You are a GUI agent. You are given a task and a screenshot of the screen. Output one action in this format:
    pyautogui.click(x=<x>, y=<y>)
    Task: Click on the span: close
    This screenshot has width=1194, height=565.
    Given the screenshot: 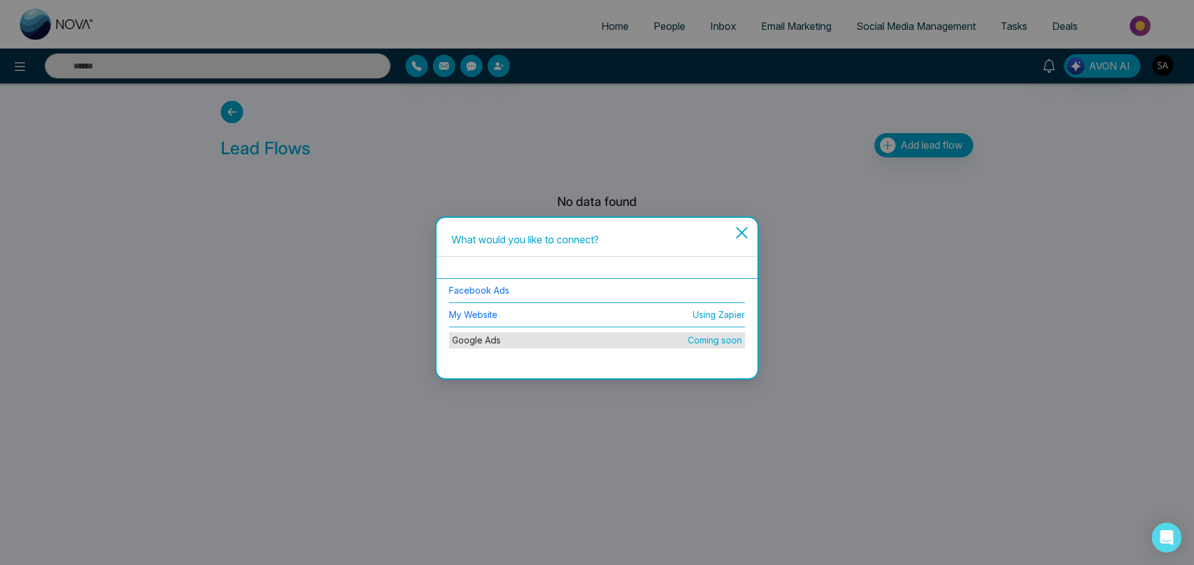 What is the action you would take?
    pyautogui.click(x=742, y=233)
    